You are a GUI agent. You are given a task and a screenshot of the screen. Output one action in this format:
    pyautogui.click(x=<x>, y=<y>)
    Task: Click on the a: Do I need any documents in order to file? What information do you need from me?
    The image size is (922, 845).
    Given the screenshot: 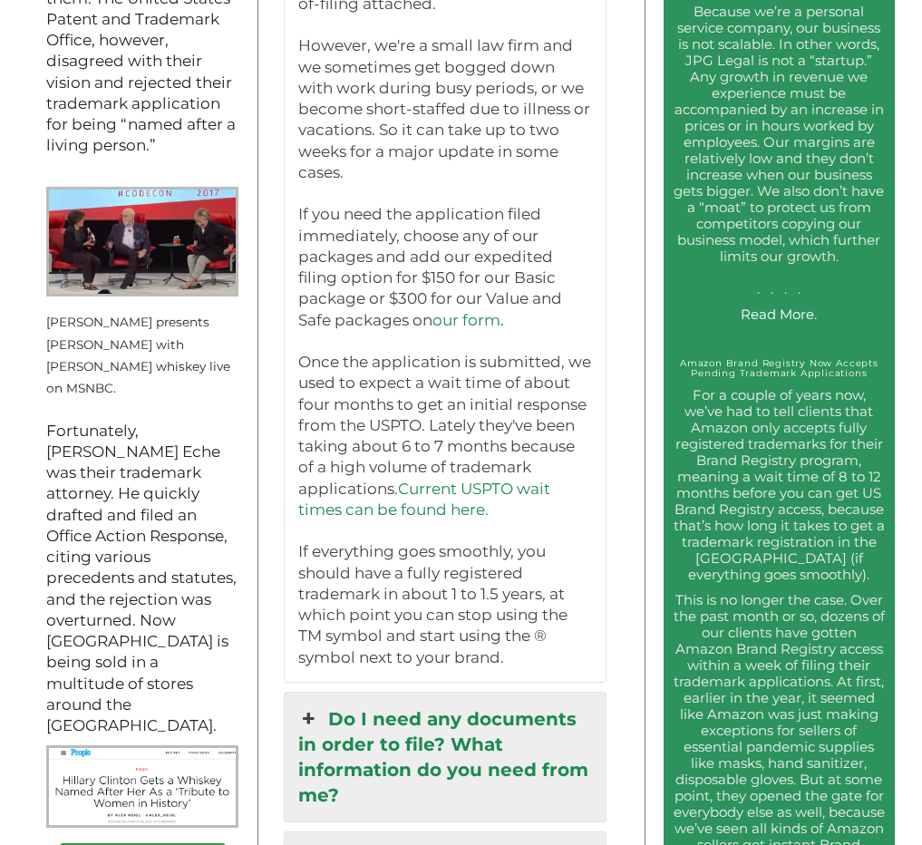 What is the action you would take?
    pyautogui.click(x=445, y=757)
    